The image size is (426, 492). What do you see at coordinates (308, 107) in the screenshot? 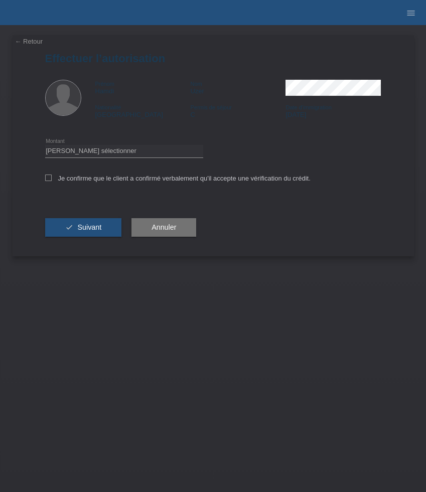
I see `span: Date d'immigration` at bounding box center [308, 107].